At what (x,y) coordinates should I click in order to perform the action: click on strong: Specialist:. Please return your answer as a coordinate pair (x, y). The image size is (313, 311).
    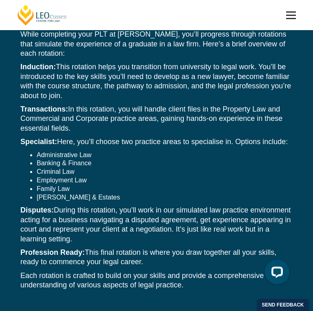
    Looking at the image, I should click on (39, 142).